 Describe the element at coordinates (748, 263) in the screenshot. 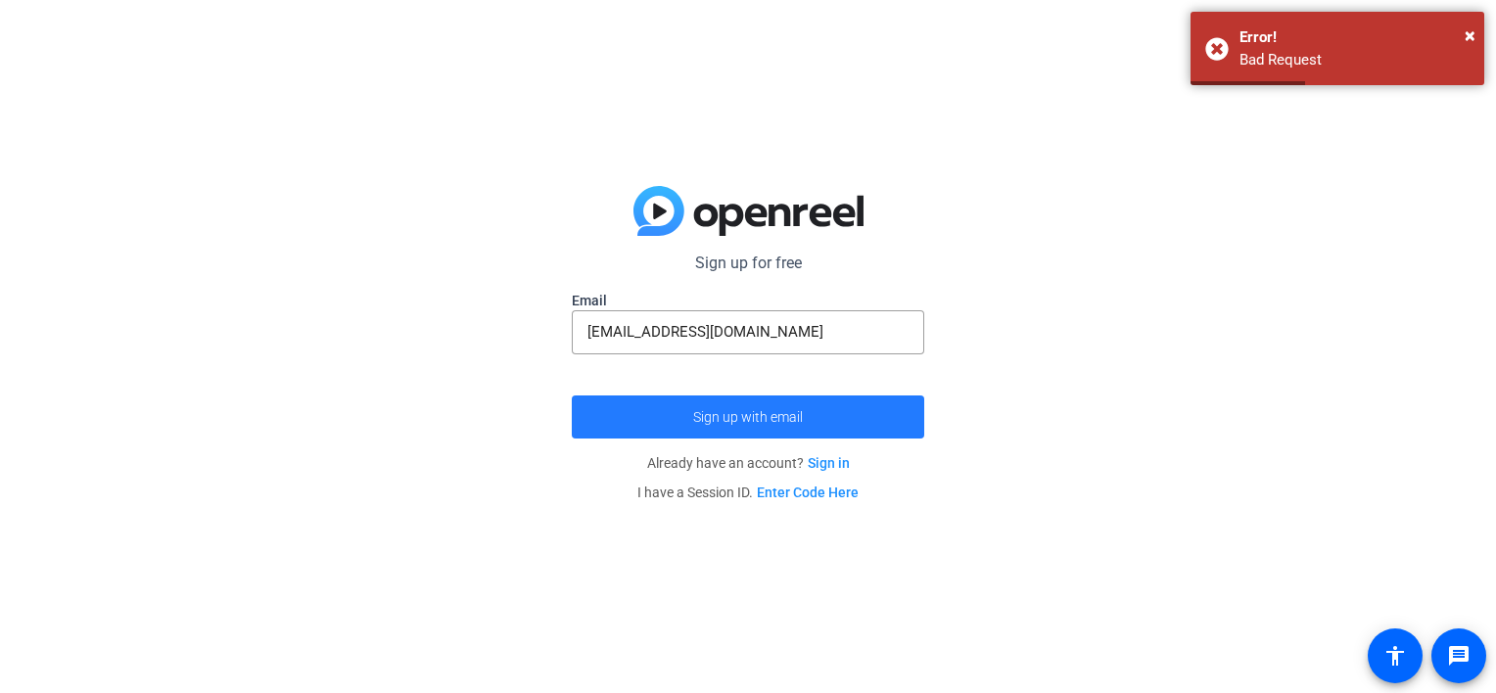

I see `p: Sign up for free` at that location.